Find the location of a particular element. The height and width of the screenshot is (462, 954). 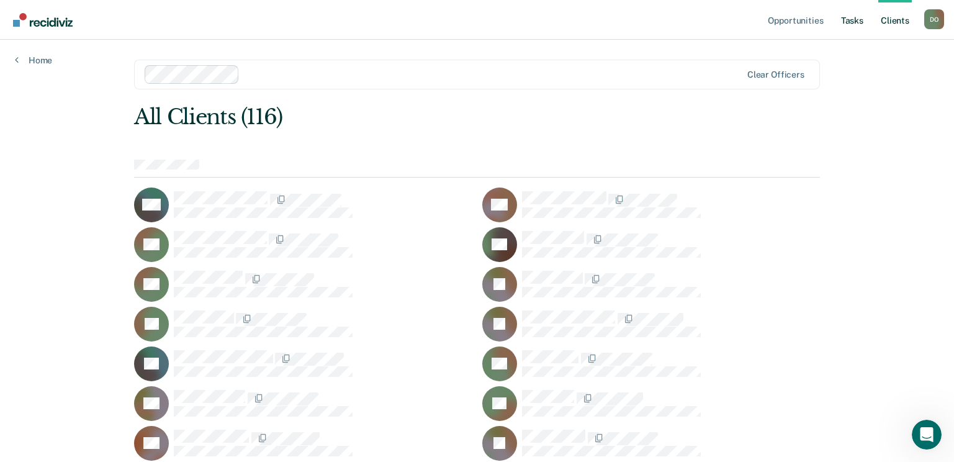

div: D O is located at coordinates (934, 19).